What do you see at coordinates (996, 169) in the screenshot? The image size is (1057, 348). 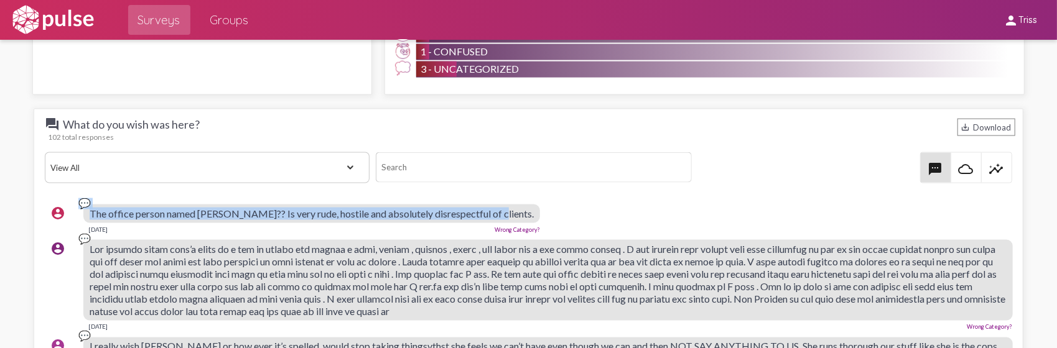 I see `mat-icon: insights` at bounding box center [996, 169].